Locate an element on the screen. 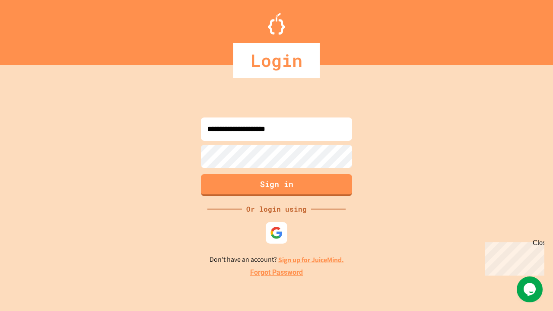 This screenshot has height=311, width=553. a: Forgot Password is located at coordinates (277, 273).